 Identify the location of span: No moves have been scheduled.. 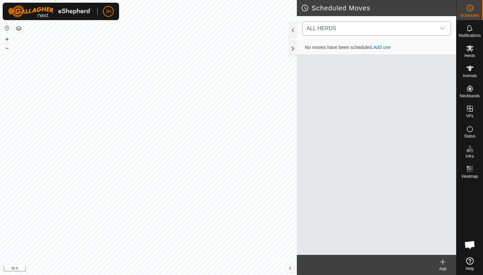
(348, 47).